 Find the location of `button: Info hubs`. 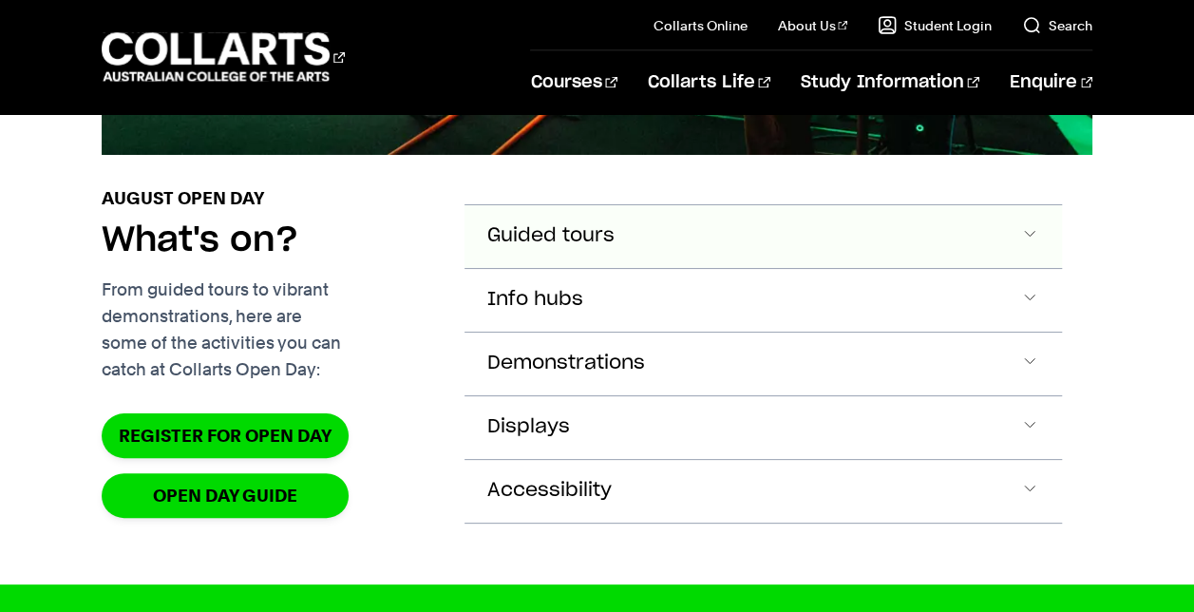

button: Info hubs is located at coordinates (763, 300).